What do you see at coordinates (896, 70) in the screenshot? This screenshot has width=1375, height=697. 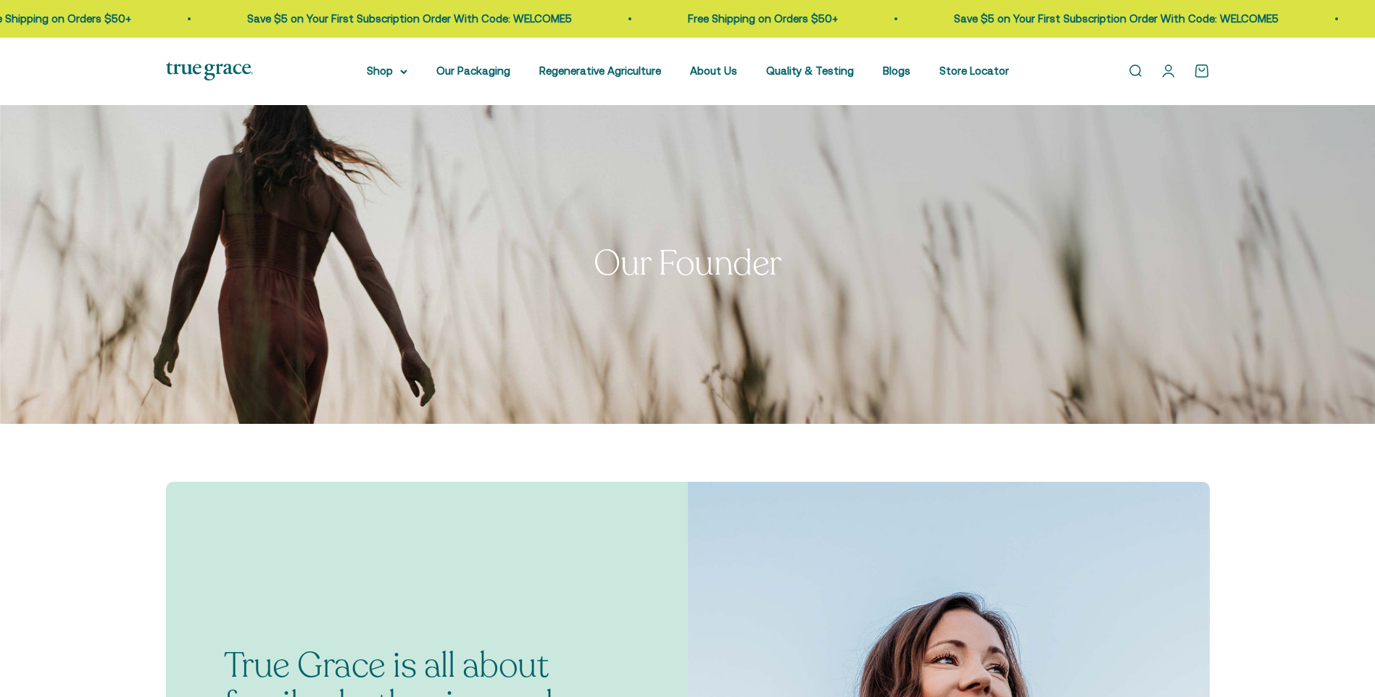 I see `a: Blogs` at bounding box center [896, 70].